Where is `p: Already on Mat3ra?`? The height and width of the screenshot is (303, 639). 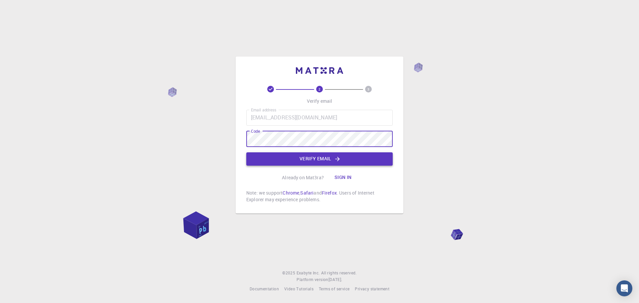
p: Already on Mat3ra? is located at coordinates (303, 178).